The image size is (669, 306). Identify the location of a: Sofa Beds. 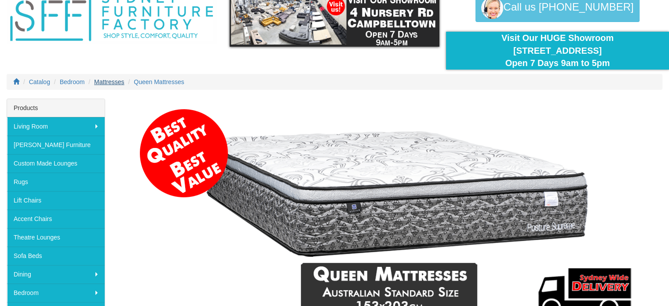
(56, 256).